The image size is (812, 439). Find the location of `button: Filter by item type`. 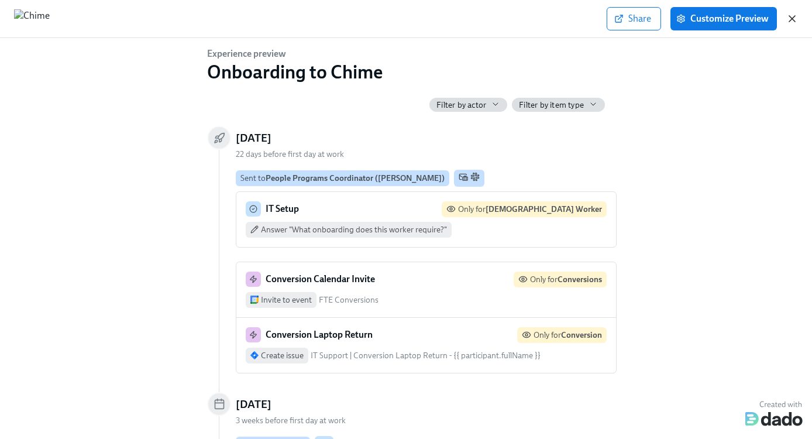

button: Filter by item type is located at coordinates (558, 105).